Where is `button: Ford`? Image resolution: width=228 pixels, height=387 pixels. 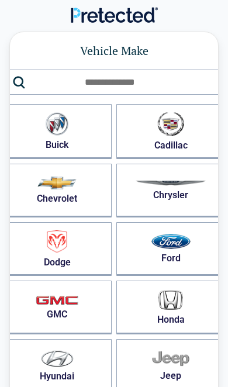
button: Ford is located at coordinates (171, 249).